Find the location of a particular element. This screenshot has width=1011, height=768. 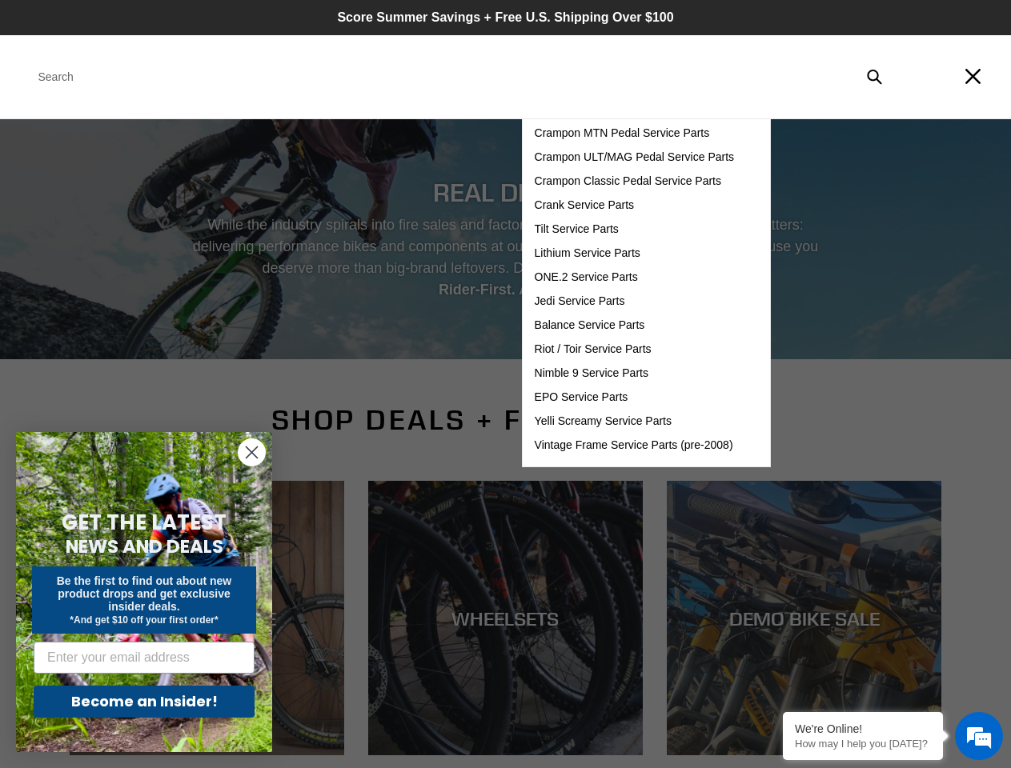

span: *And get $10 off your first order* is located at coordinates (143, 620).